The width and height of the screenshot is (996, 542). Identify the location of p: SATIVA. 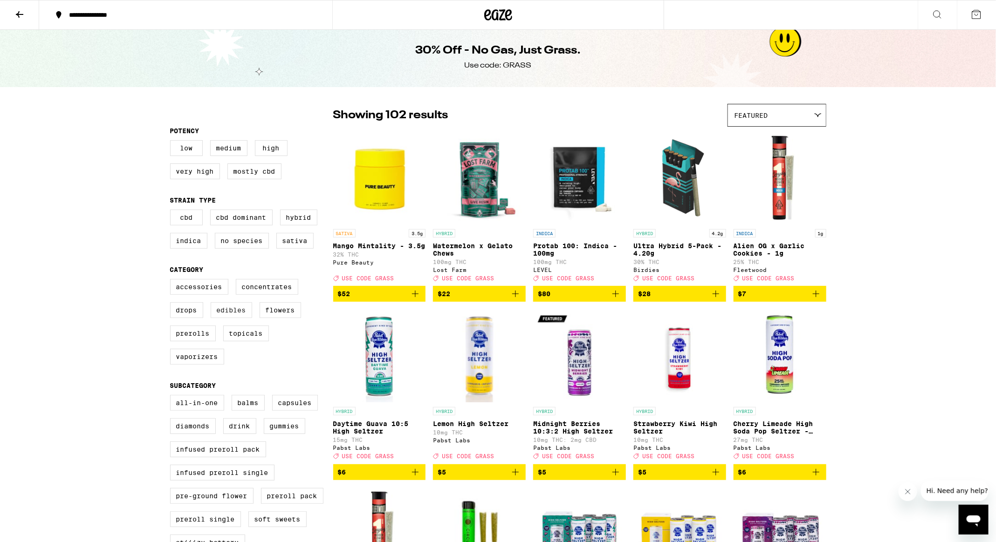
(344, 233).